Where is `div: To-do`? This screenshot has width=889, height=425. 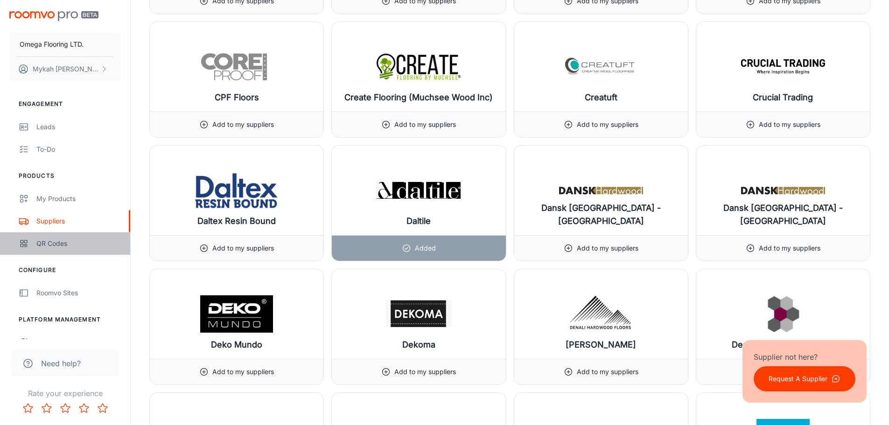
div: To-do is located at coordinates (78, 149).